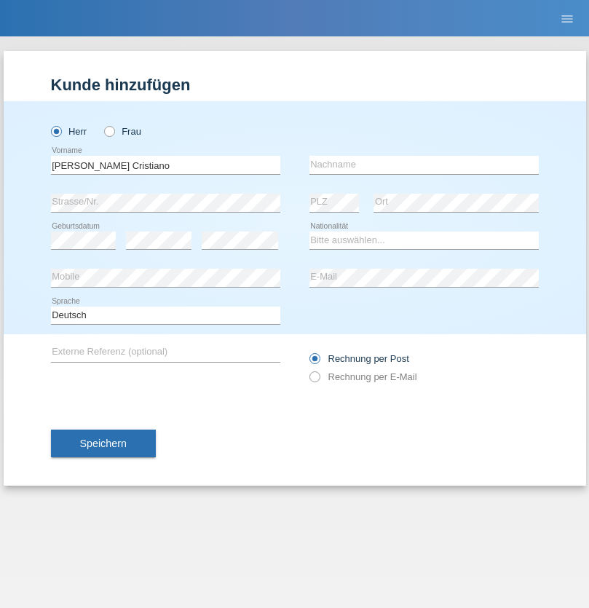 This screenshot has height=608, width=589. I want to click on label: Rechnung per E-Mail, so click(363, 377).